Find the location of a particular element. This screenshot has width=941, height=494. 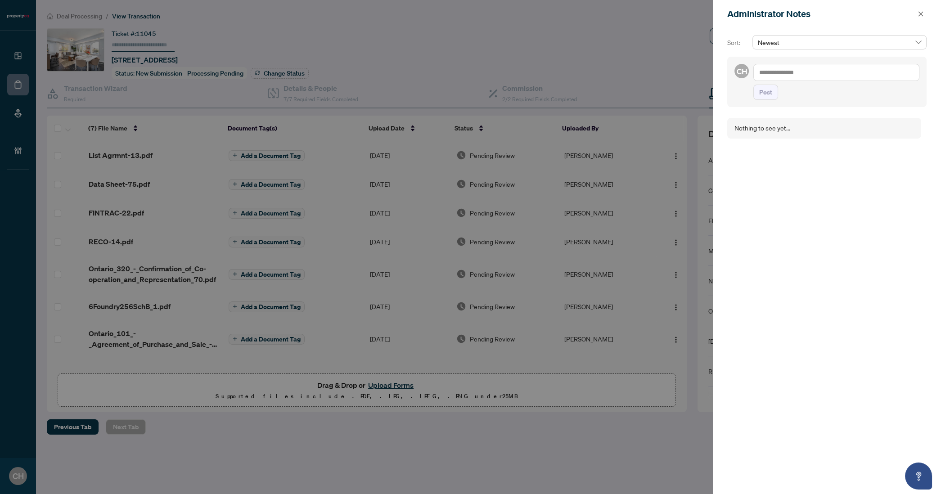

p: Sort: is located at coordinates (738, 43).